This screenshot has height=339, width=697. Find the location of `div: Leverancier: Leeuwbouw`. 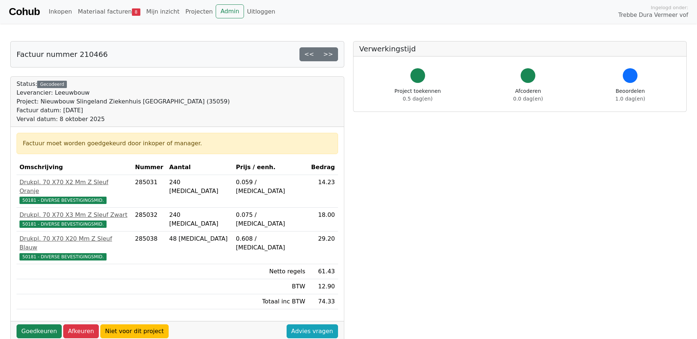

div: Leverancier: Leeuwbouw is located at coordinates (123, 93).